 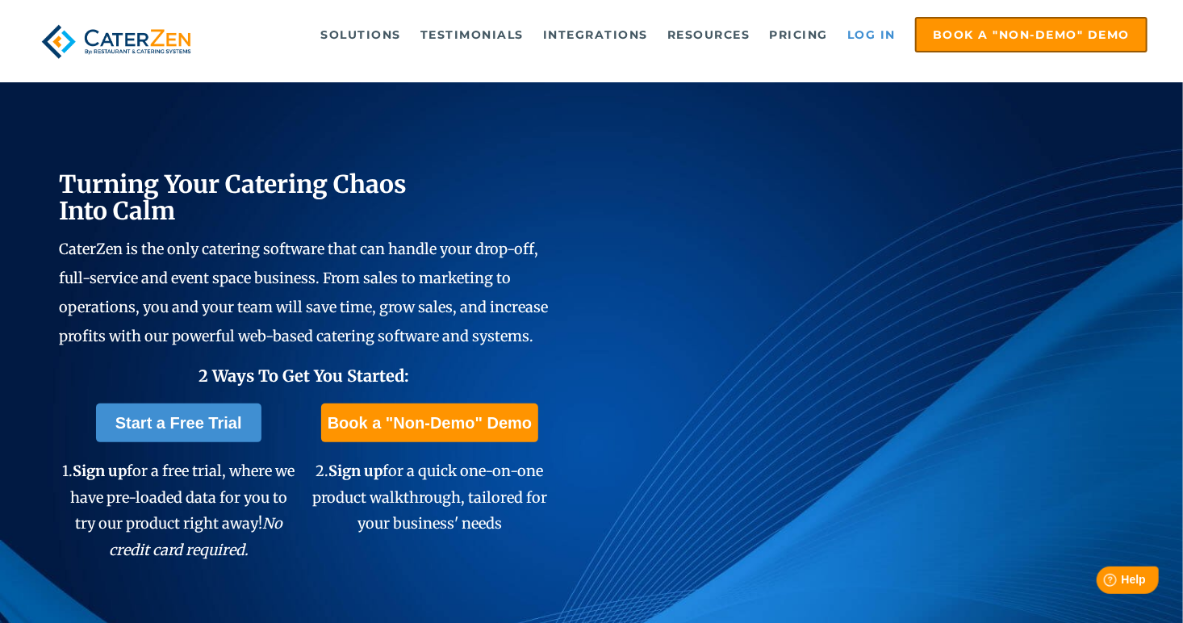 What do you see at coordinates (232, 197) in the screenshot?
I see `span: Turning Your Catering Chaos Into Calm` at bounding box center [232, 197].